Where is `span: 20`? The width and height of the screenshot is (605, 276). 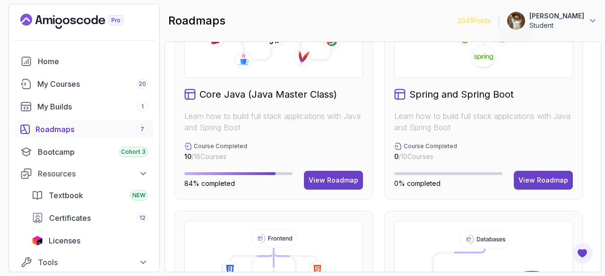 span: 20 is located at coordinates (142, 84).